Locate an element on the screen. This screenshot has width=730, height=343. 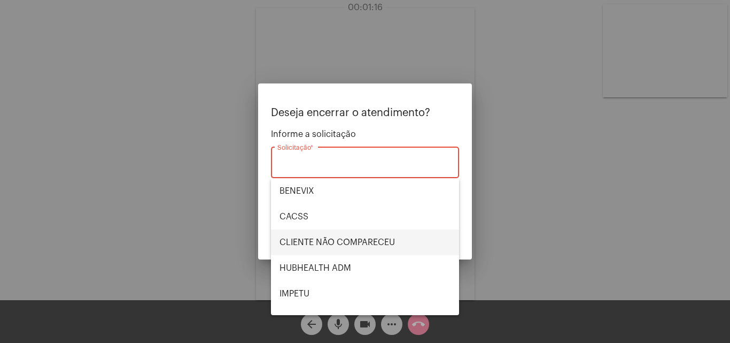
span: MAXIMED is located at coordinates (365, 319).